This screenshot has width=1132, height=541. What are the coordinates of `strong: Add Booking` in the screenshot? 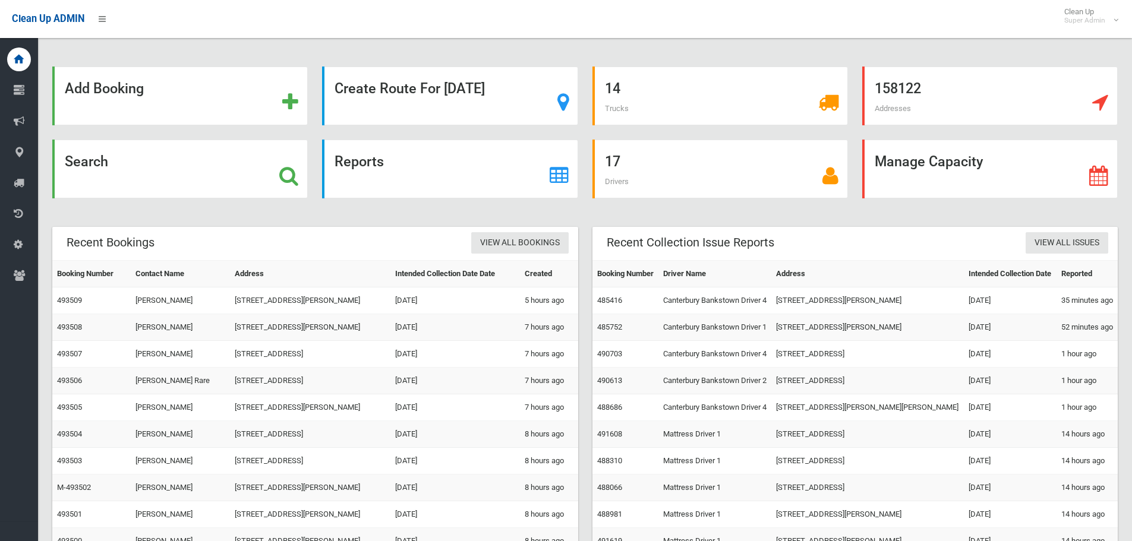 It's located at (104, 89).